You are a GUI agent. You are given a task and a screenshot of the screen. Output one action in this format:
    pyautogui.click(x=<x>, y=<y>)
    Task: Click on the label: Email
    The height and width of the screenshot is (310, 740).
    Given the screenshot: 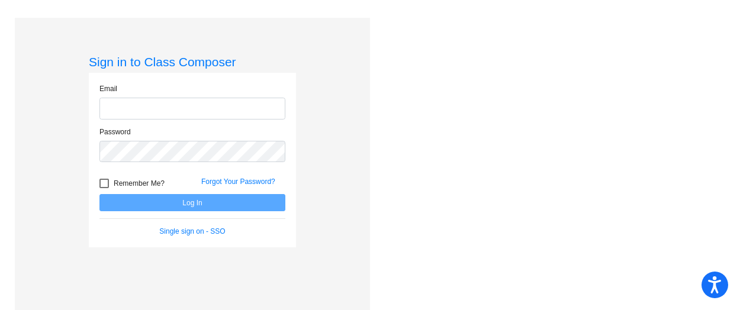 What is the action you would take?
    pyautogui.click(x=108, y=89)
    